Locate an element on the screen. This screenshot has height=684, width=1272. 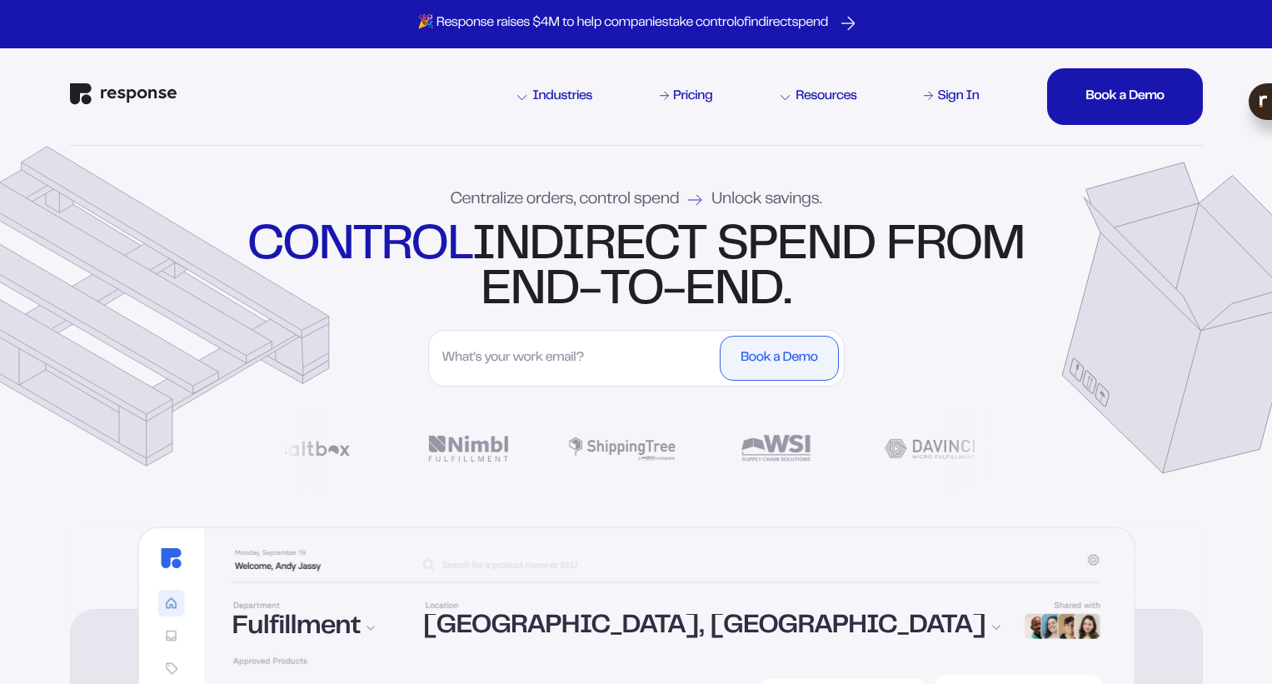
div: Pricing is located at coordinates (692, 97).